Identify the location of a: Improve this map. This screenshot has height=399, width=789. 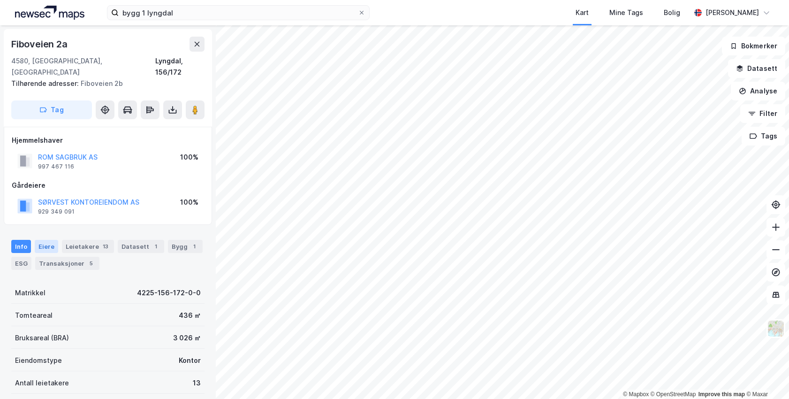
(721, 394).